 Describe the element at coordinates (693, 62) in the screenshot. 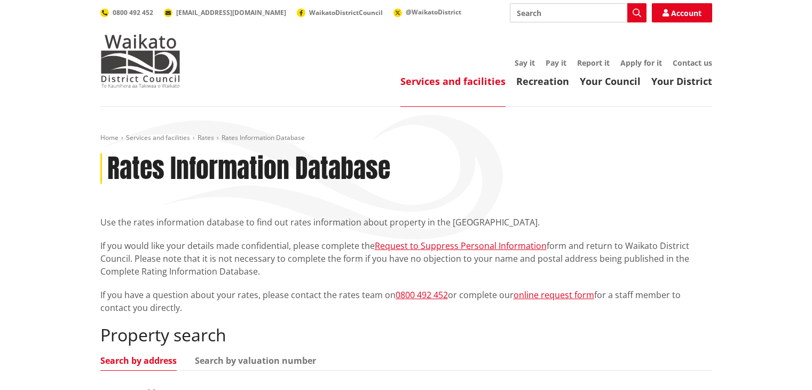

I see `a: Contact us` at that location.